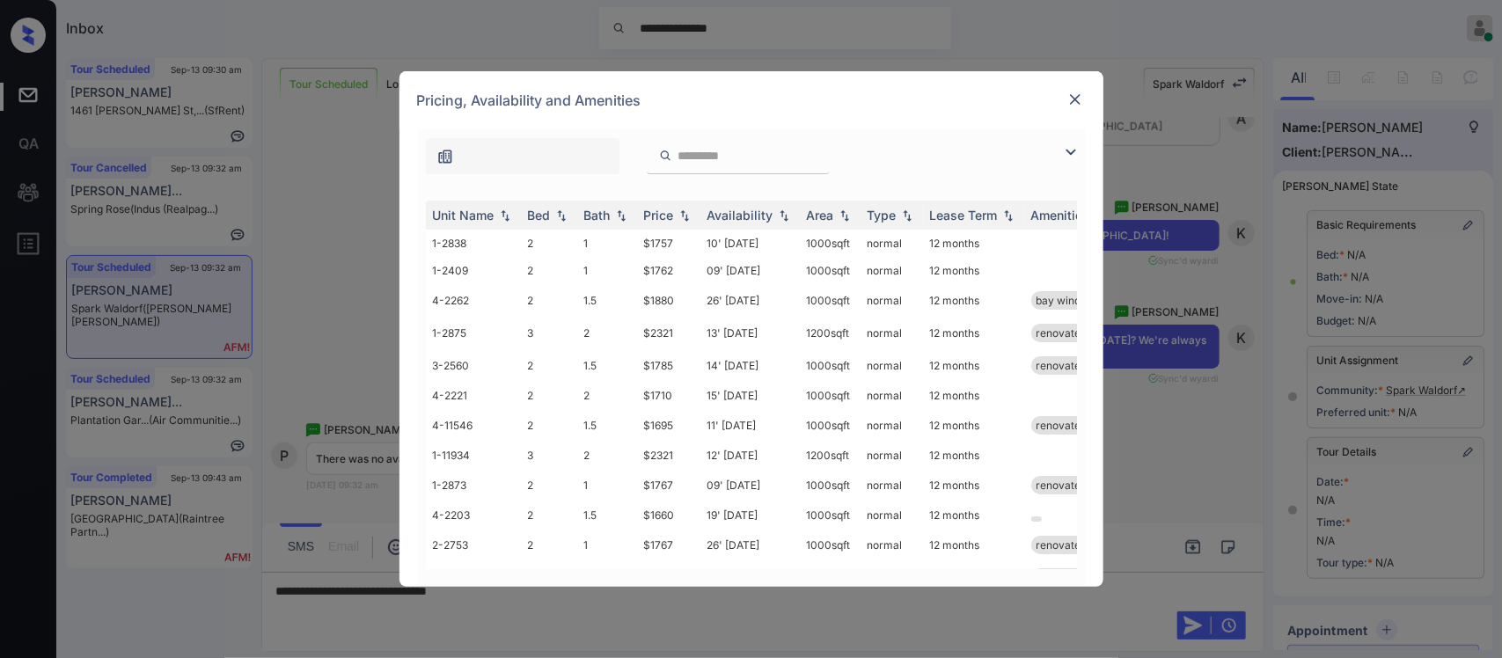  What do you see at coordinates (964, 215) in the screenshot?
I see `div: Lease Term` at bounding box center [964, 215].